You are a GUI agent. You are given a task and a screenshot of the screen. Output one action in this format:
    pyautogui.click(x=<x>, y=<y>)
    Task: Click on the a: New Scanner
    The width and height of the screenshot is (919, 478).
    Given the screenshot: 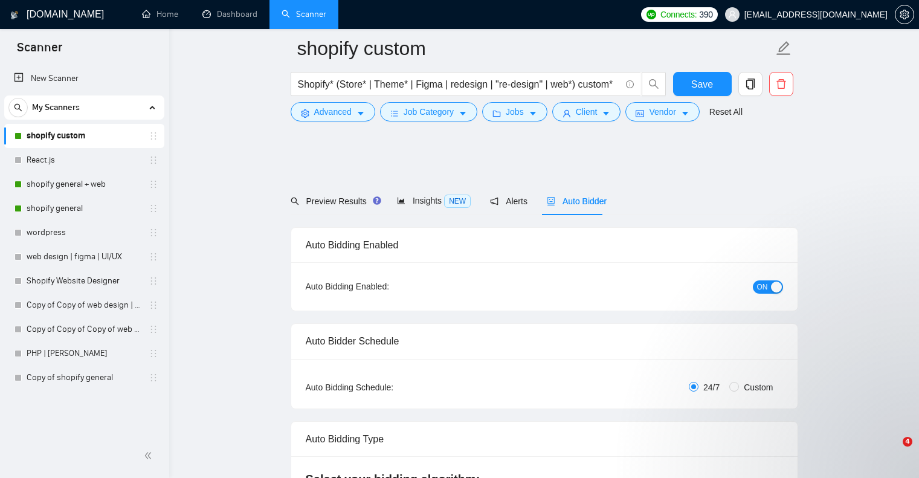 What is the action you would take?
    pyautogui.click(x=84, y=79)
    